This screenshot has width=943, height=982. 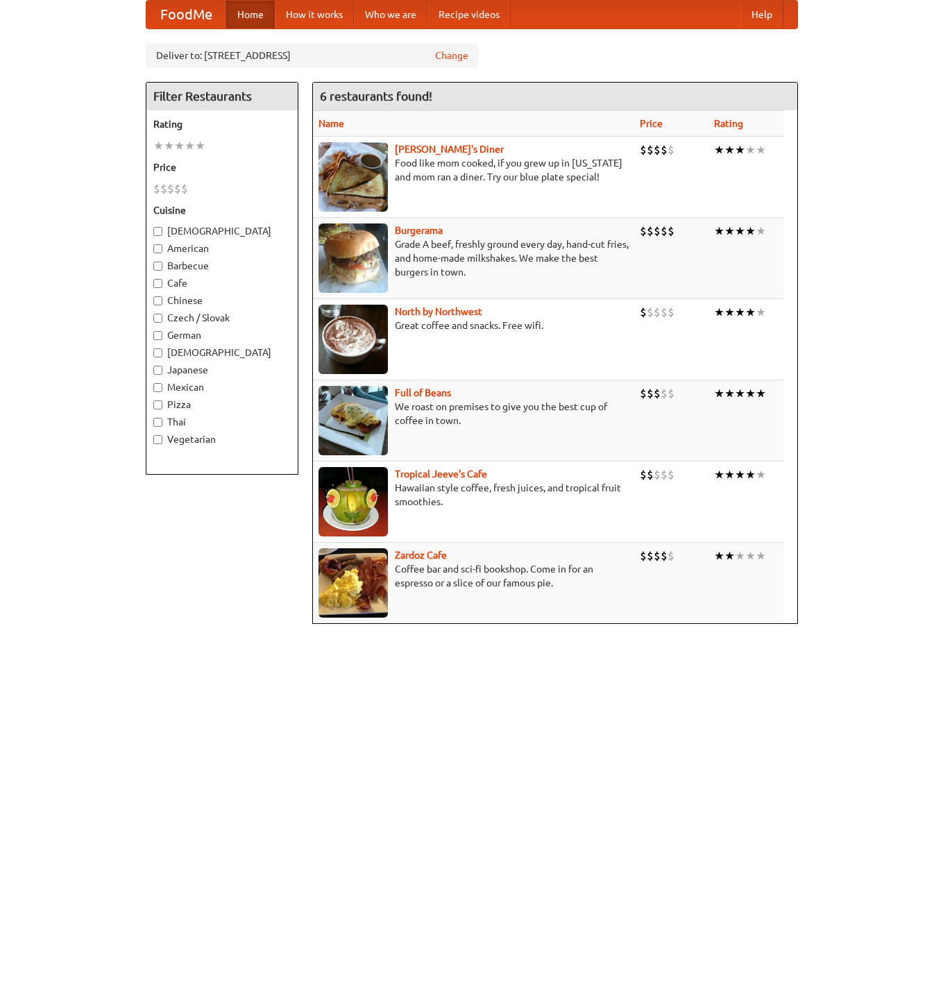 I want to click on input: Chinese, so click(x=157, y=300).